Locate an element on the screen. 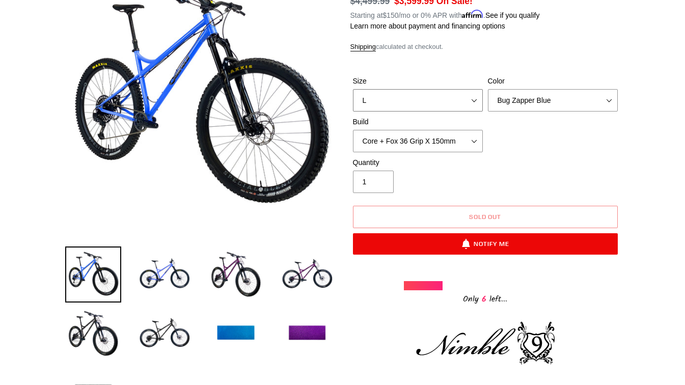  div: calculated at checkout. is located at coordinates (485, 47).